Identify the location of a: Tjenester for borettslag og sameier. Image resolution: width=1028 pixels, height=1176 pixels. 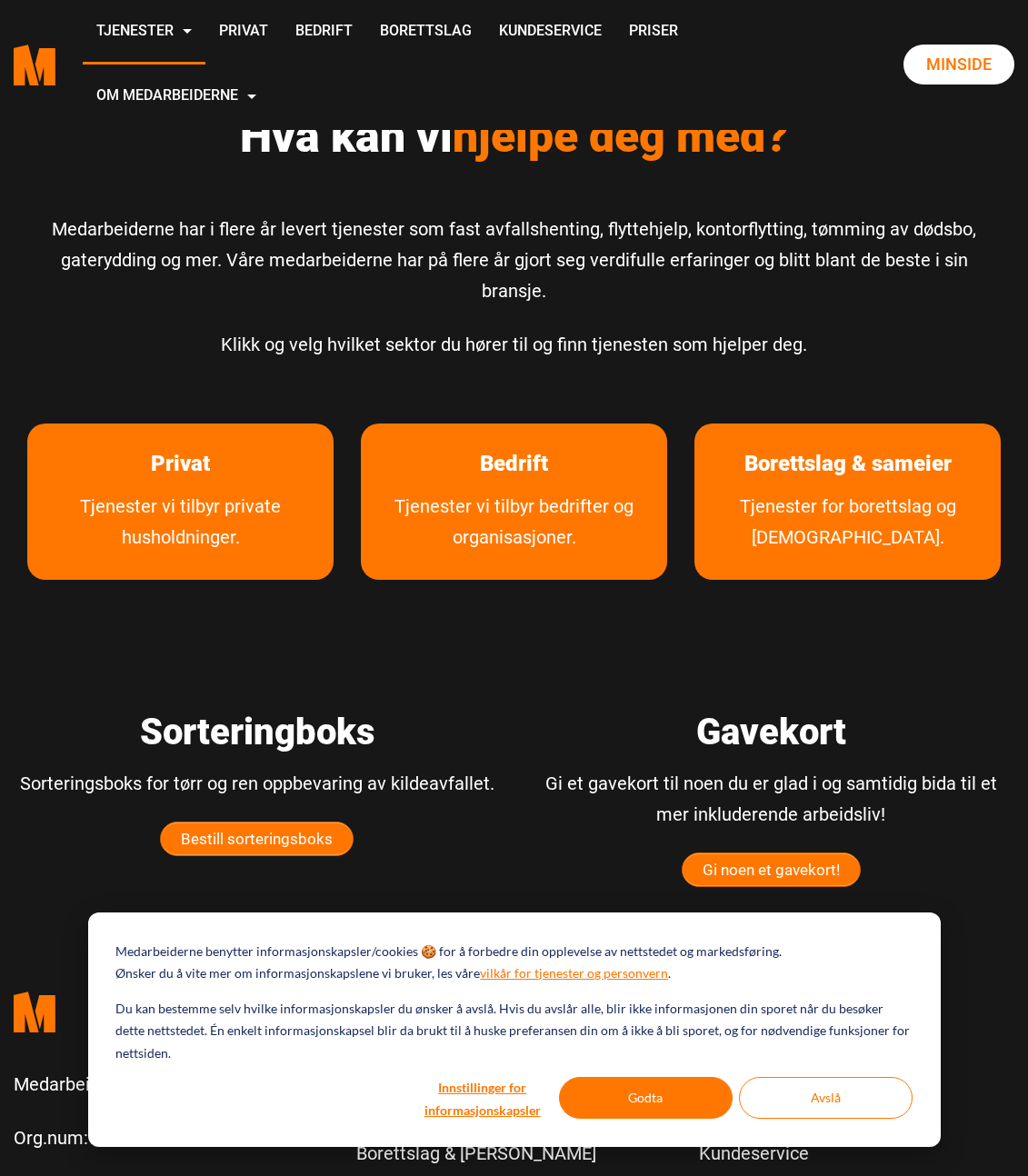
(847, 536).